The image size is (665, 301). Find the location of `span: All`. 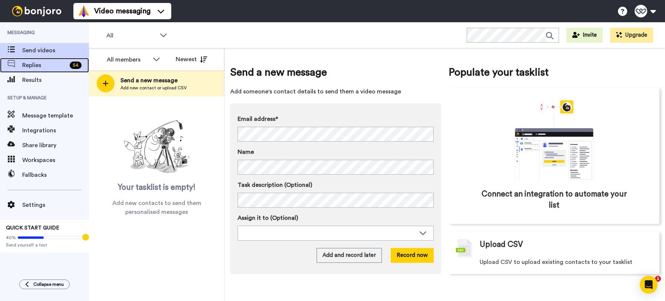

span: All is located at coordinates (131, 36).